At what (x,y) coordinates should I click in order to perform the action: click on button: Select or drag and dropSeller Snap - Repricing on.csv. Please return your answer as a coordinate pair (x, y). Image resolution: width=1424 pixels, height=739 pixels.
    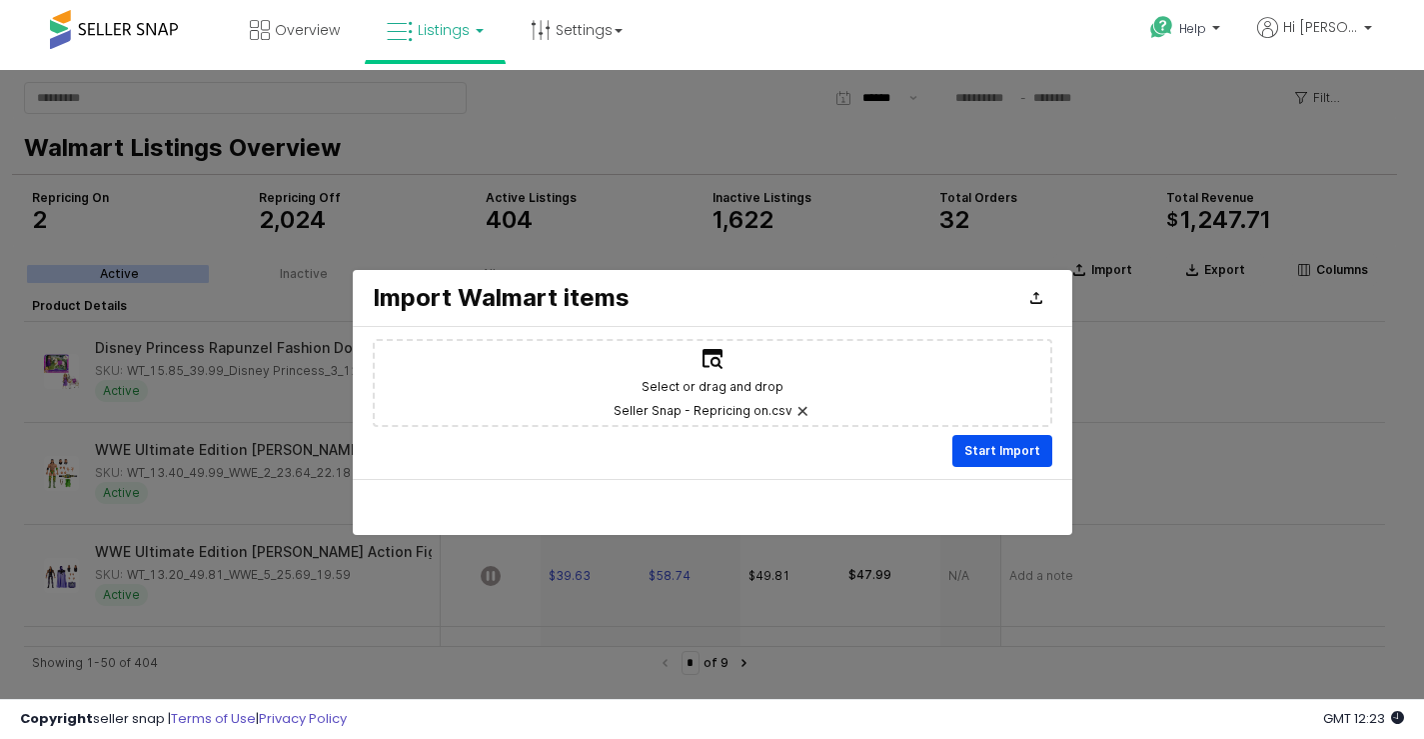
    Looking at the image, I should click on (802, 341).